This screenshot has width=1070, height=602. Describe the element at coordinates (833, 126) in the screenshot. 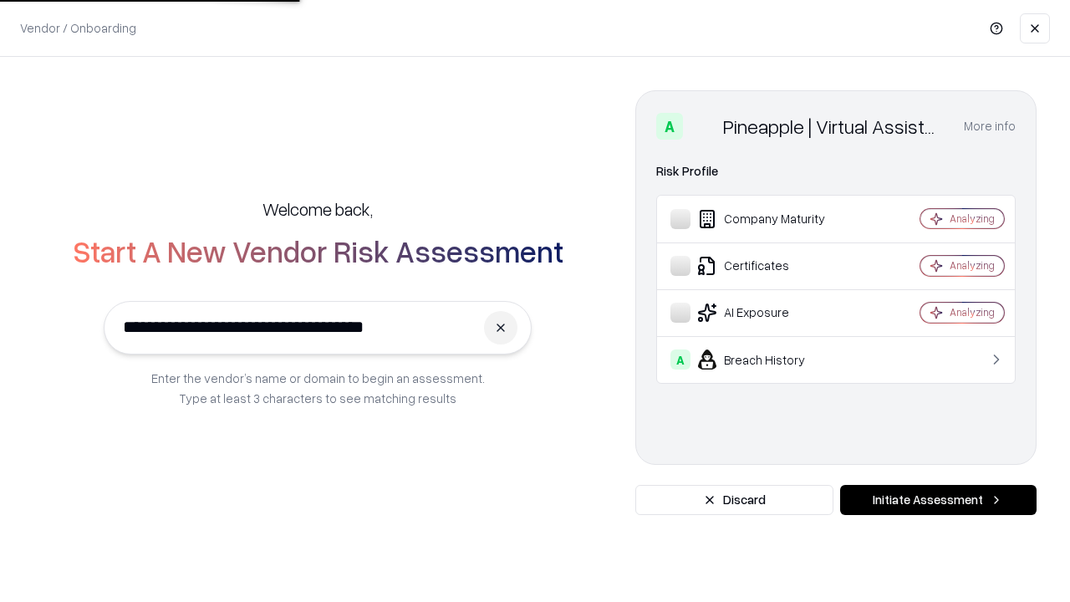

I see `div: Pineapple | Virtual Assistant Agency` at that location.